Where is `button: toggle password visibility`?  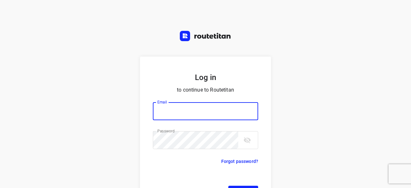 button: toggle password visibility is located at coordinates (247, 140).